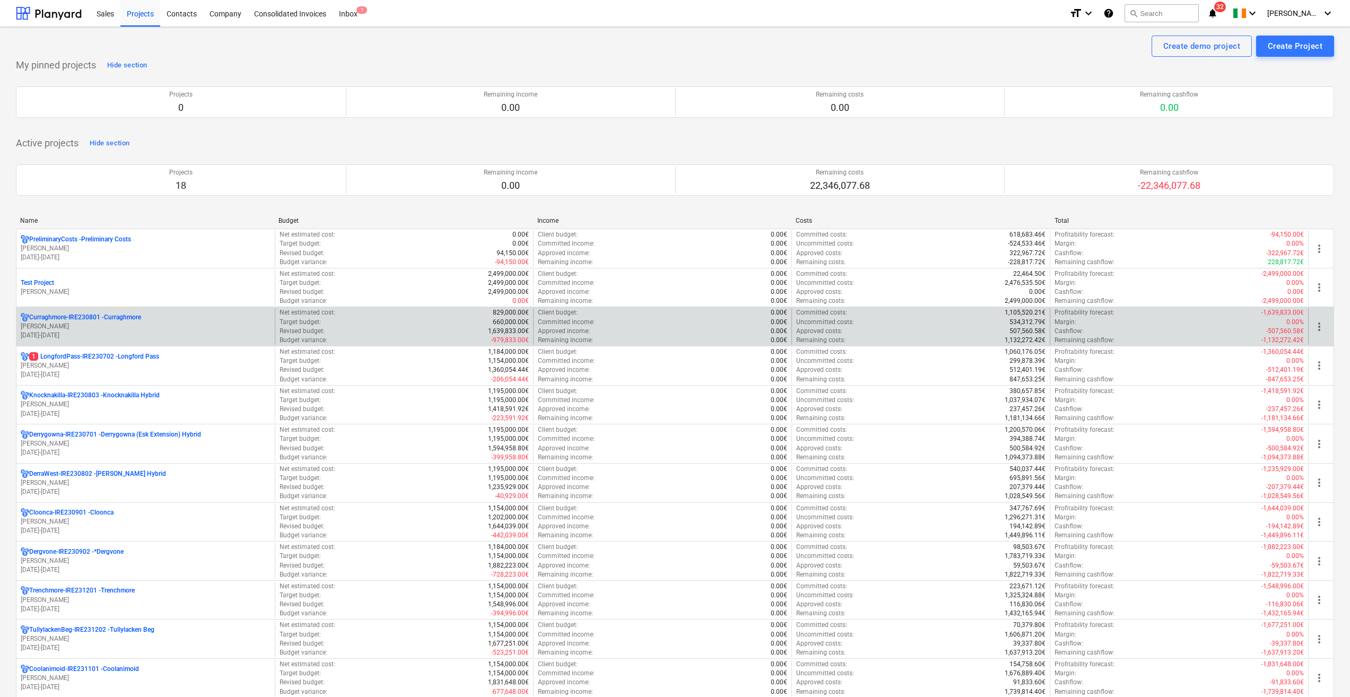 Image resolution: width=1350 pixels, height=697 pixels. I want to click on p: 237,457.26€, so click(1028, 409).